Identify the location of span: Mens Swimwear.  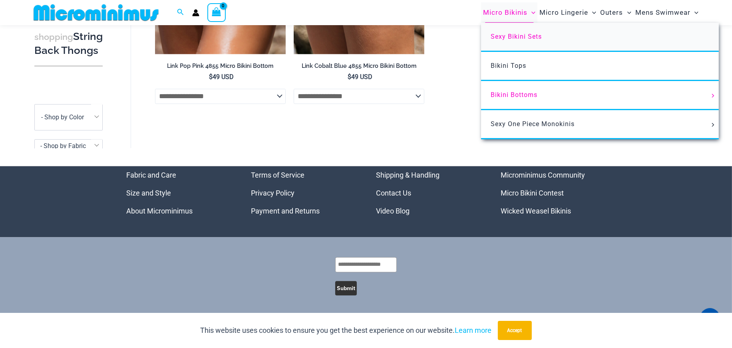
(662, 12).